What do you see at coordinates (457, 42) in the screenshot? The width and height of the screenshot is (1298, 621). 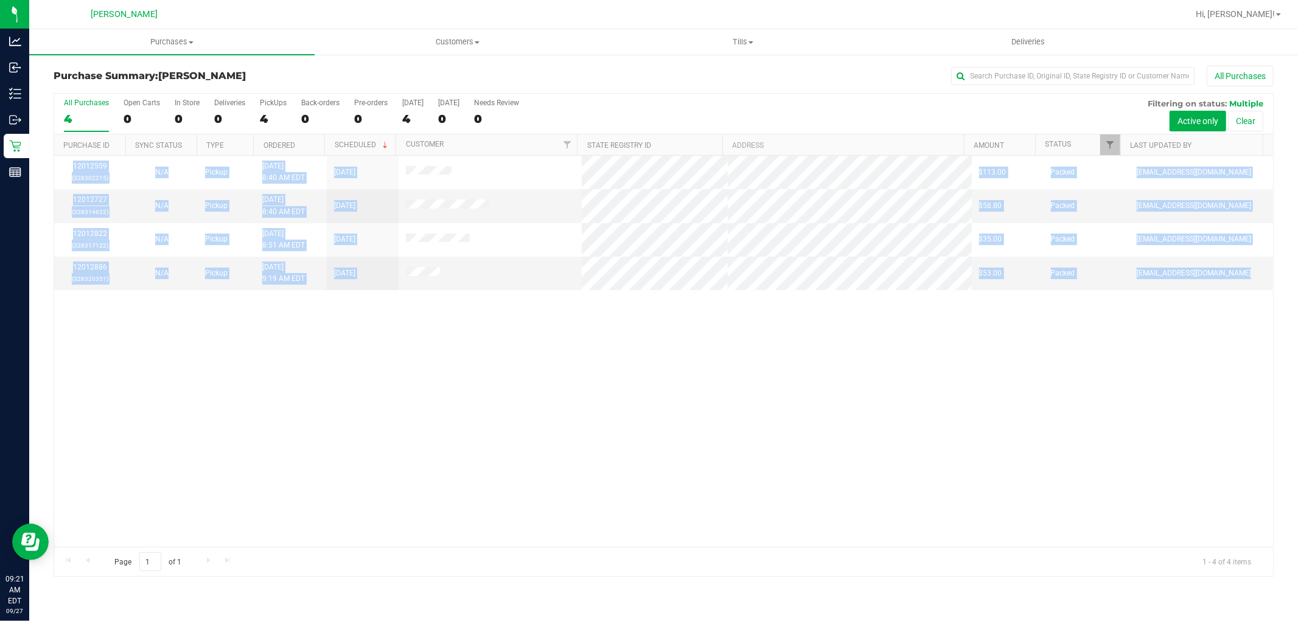 I see `span: Customers` at bounding box center [457, 42].